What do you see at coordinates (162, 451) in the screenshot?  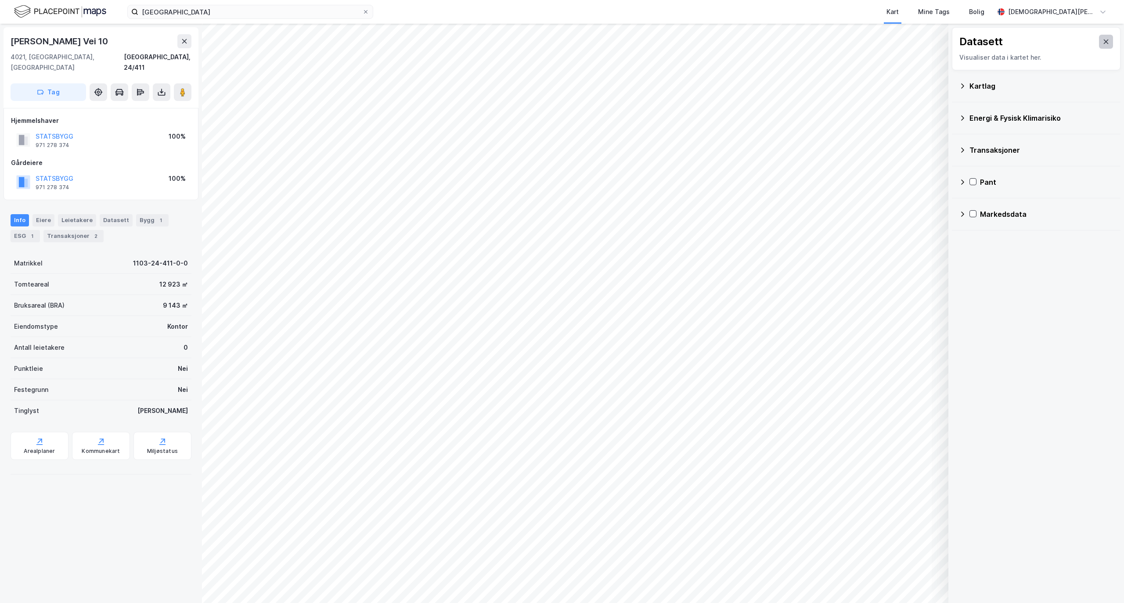 I see `div: Miljøstatus` at bounding box center [162, 451].